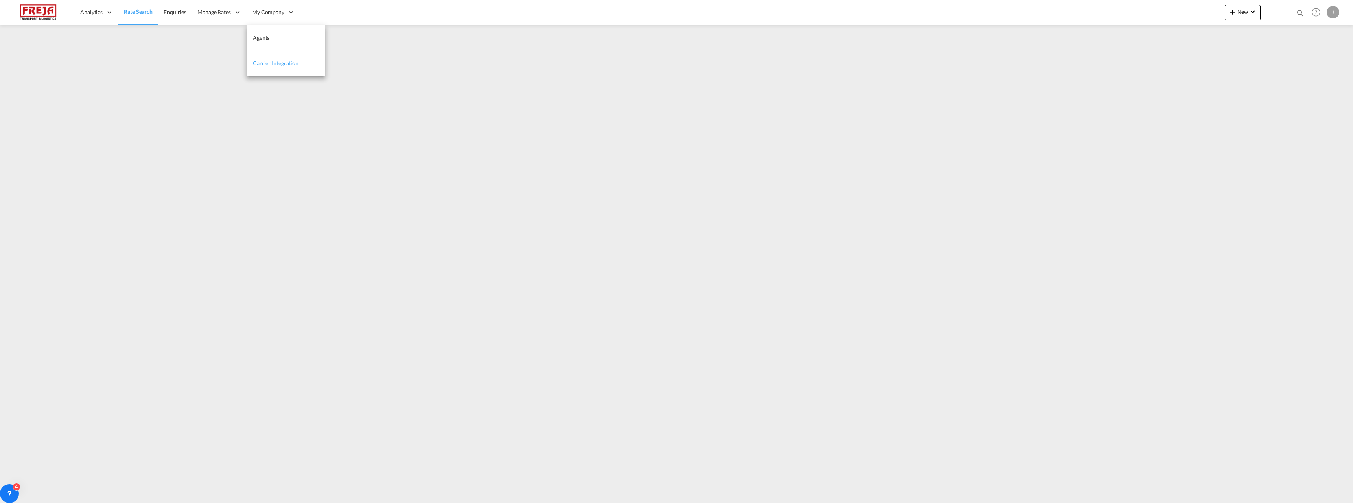 The height and width of the screenshot is (503, 1353). I want to click on span: Rate Search, so click(138, 11).